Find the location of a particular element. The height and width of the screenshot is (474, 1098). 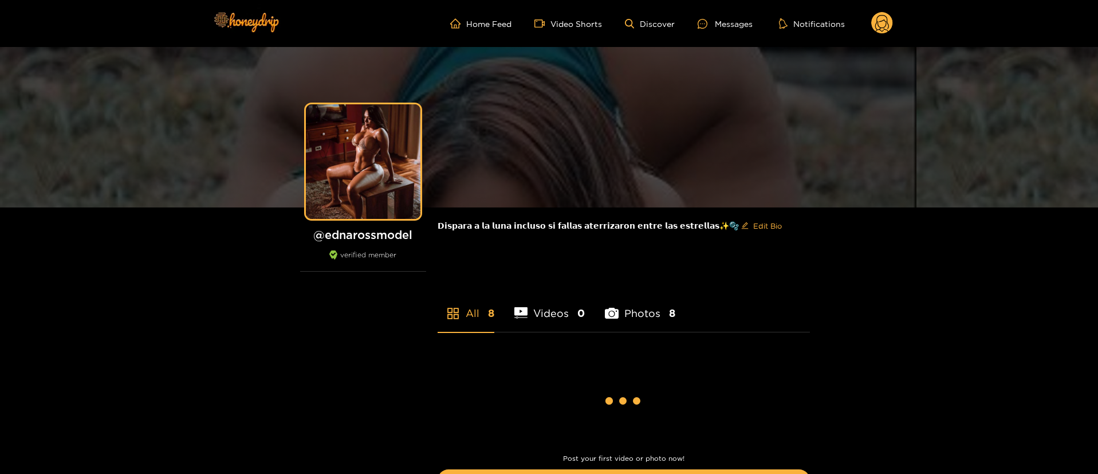

span: video-camera is located at coordinates (542, 23).